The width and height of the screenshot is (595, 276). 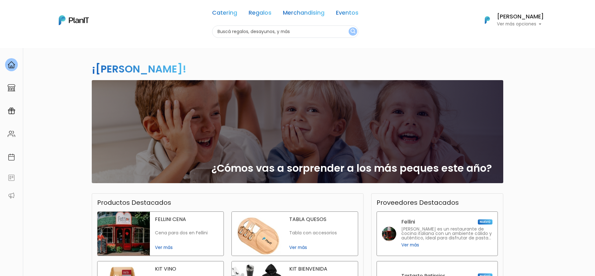 What do you see at coordinates (321, 219) in the screenshot?
I see `p: TABLA QUESOS` at bounding box center [321, 219].